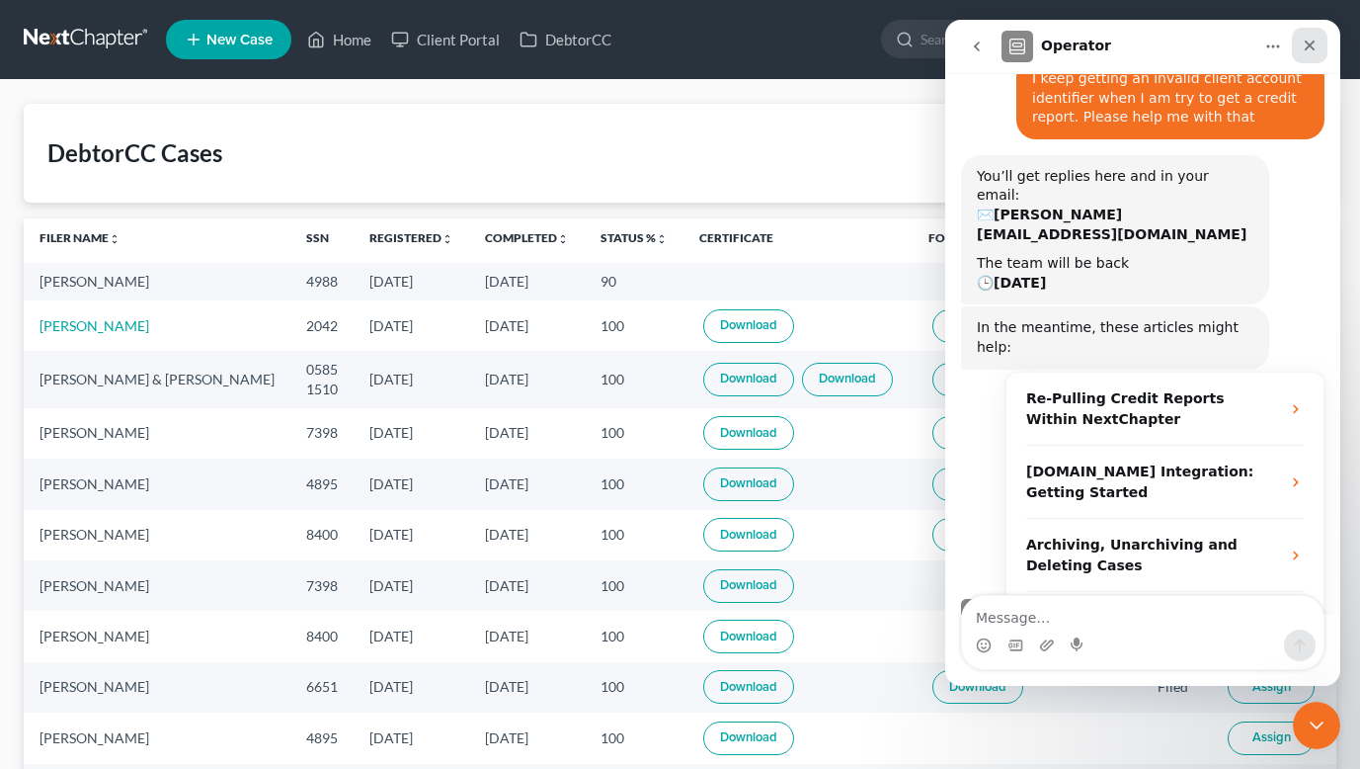 The image size is (1360, 769). I want to click on div: Re-Pulling Credit Reports Within NextChapter, so click(219, 389).